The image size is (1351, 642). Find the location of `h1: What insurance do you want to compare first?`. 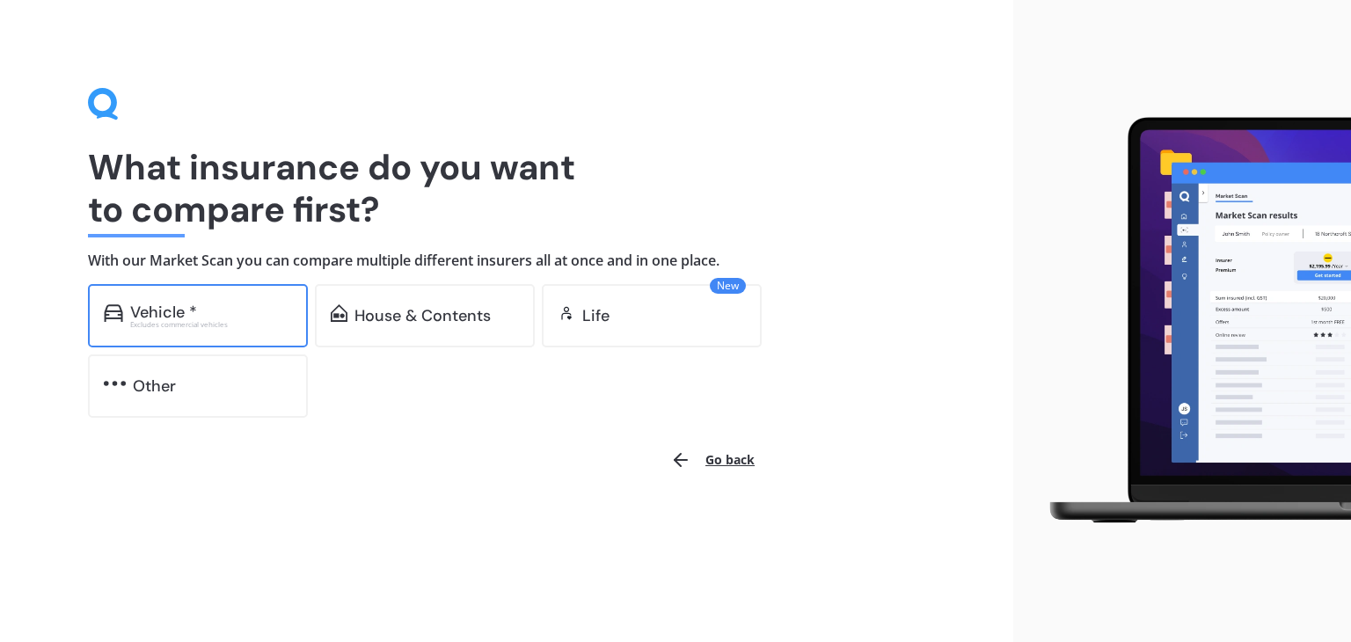

h1: What insurance do you want to compare first? is located at coordinates (507, 188).